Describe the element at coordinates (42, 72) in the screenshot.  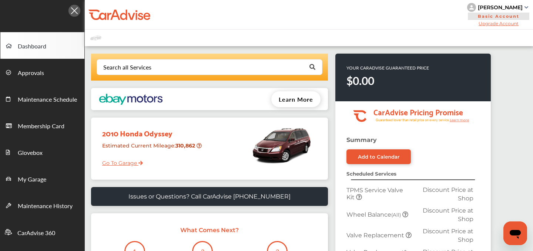
I see `a: Approvals` at that location.